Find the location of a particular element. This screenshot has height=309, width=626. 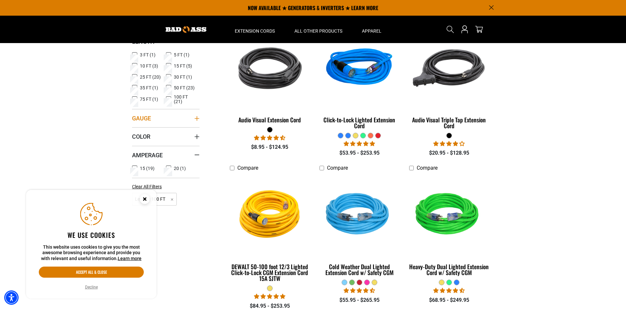

a: green Heavy-Duty Dual Lighted Extension Cord w/ Safety CGM is located at coordinates (449, 227).